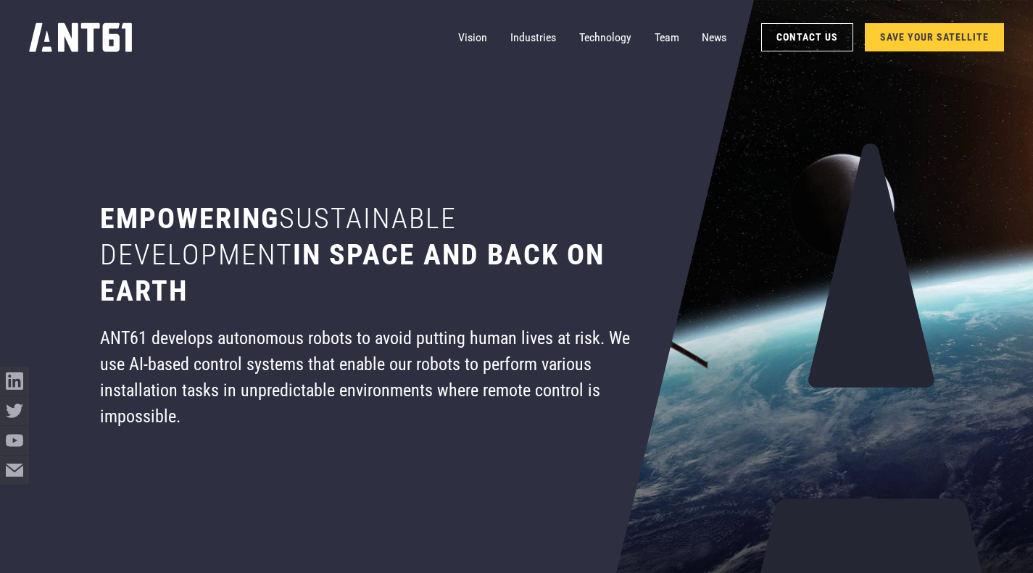  What do you see at coordinates (472, 38) in the screenshot?
I see `a: Vision` at bounding box center [472, 38].